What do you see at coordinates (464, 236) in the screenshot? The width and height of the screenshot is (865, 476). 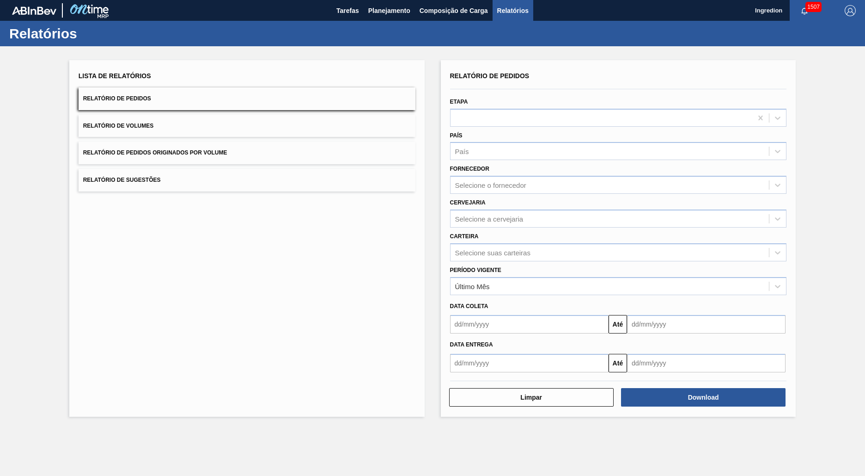 I see `label: Carteira` at bounding box center [464, 236].